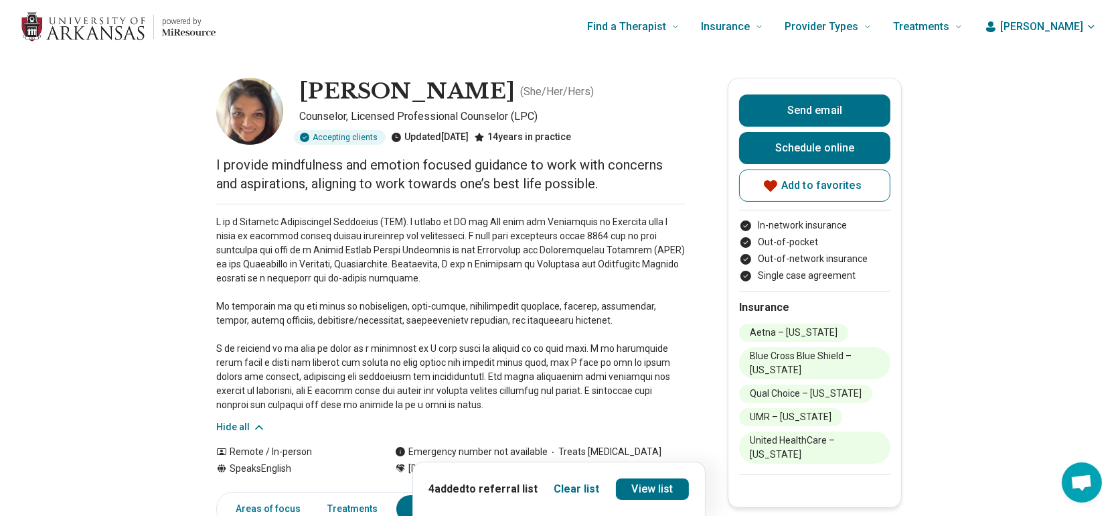 This screenshot has height=516, width=1118. What do you see at coordinates (241, 427) in the screenshot?
I see `button: Hide all` at bounding box center [241, 427].